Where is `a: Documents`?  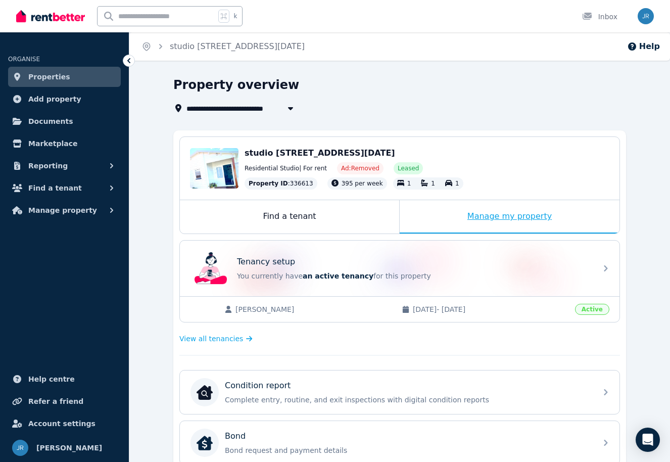 a: Documents is located at coordinates (64, 121).